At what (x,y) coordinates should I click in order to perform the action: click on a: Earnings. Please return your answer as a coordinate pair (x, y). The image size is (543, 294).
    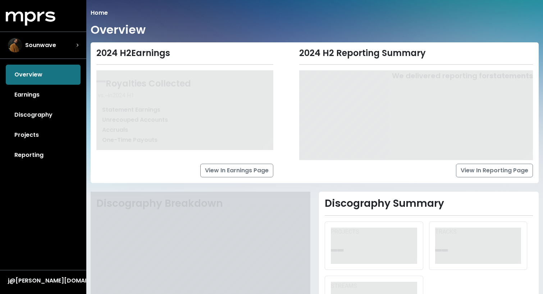
    Looking at the image, I should click on (43, 95).